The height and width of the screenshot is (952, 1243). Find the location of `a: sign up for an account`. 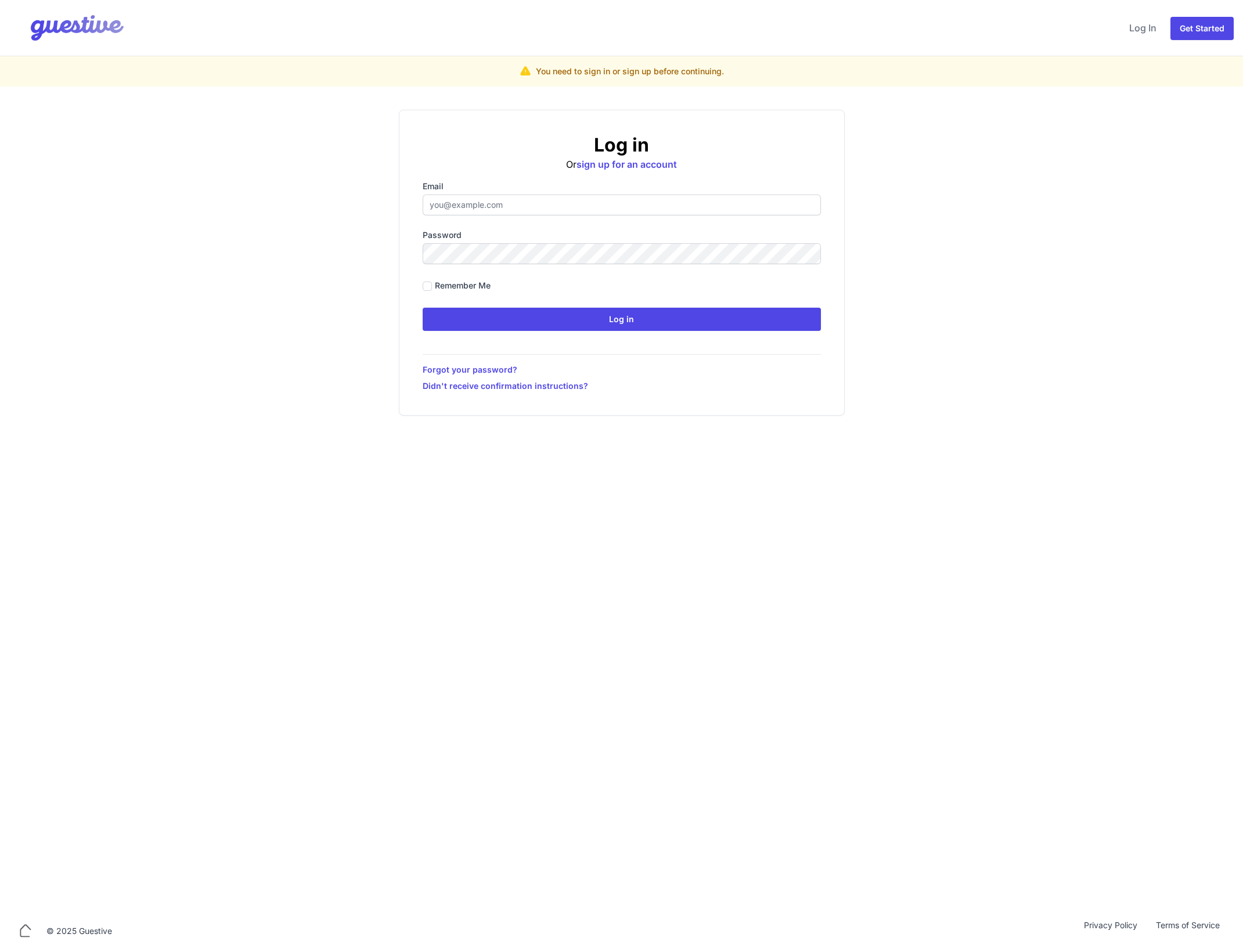

a: sign up for an account is located at coordinates (627, 165).